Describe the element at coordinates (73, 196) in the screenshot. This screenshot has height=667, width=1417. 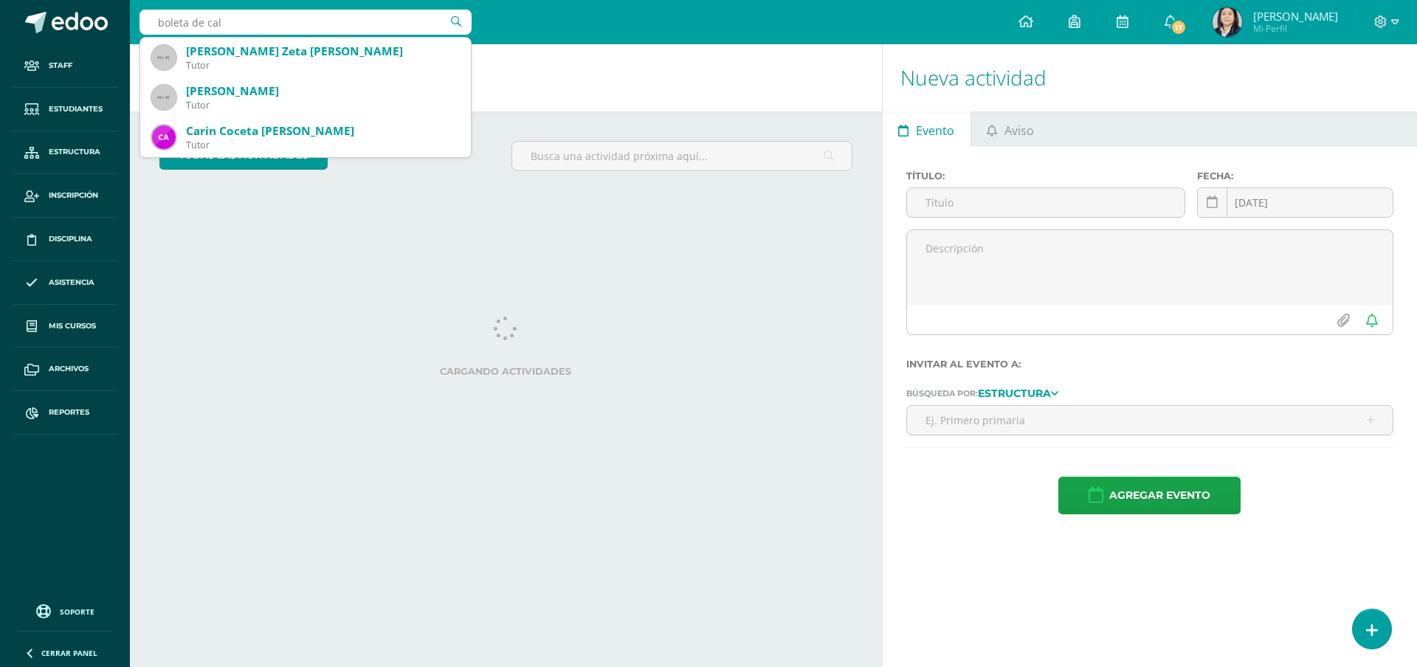
I see `span: Inscripción` at that location.